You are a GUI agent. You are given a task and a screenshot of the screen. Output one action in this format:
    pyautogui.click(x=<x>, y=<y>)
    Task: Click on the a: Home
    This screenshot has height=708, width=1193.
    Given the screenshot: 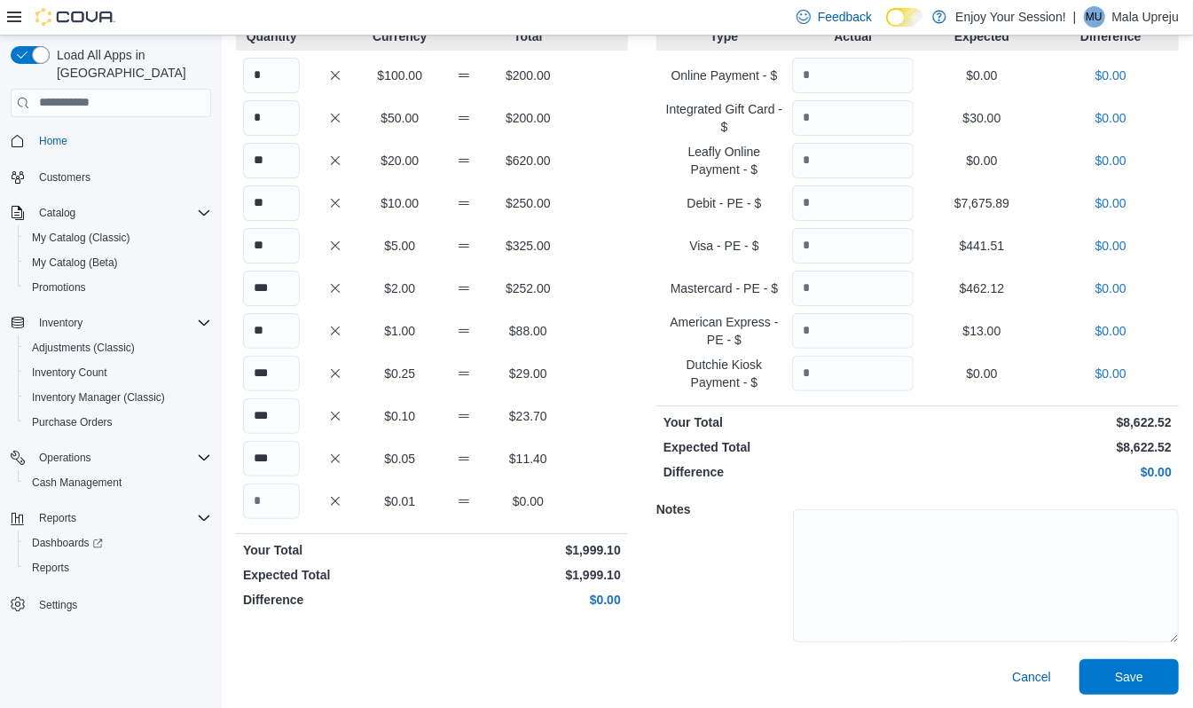 What is the action you would take?
    pyautogui.click(x=53, y=141)
    